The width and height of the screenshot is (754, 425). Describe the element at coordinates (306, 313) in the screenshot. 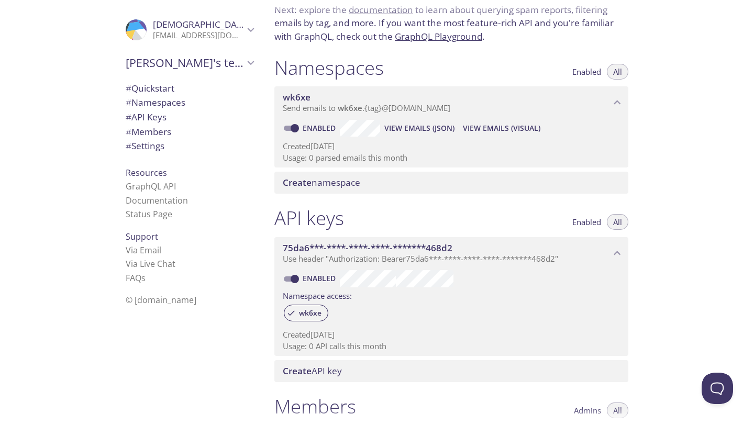

I see `div: wk6xe` at that location.